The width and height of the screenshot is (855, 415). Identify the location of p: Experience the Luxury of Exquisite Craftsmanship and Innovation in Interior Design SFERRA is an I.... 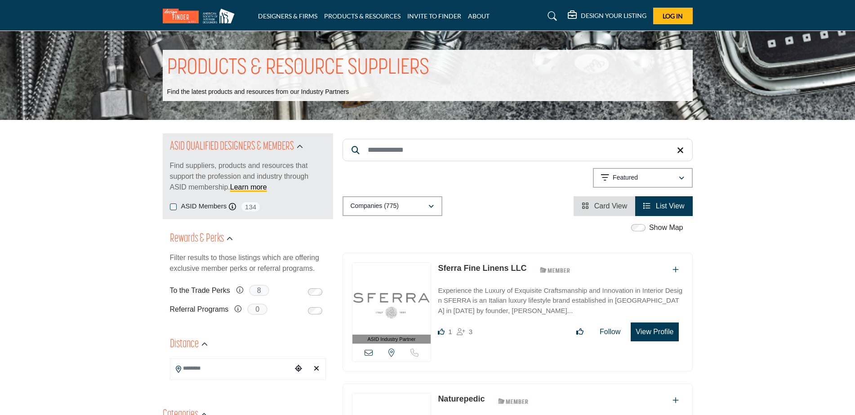
(560, 301).